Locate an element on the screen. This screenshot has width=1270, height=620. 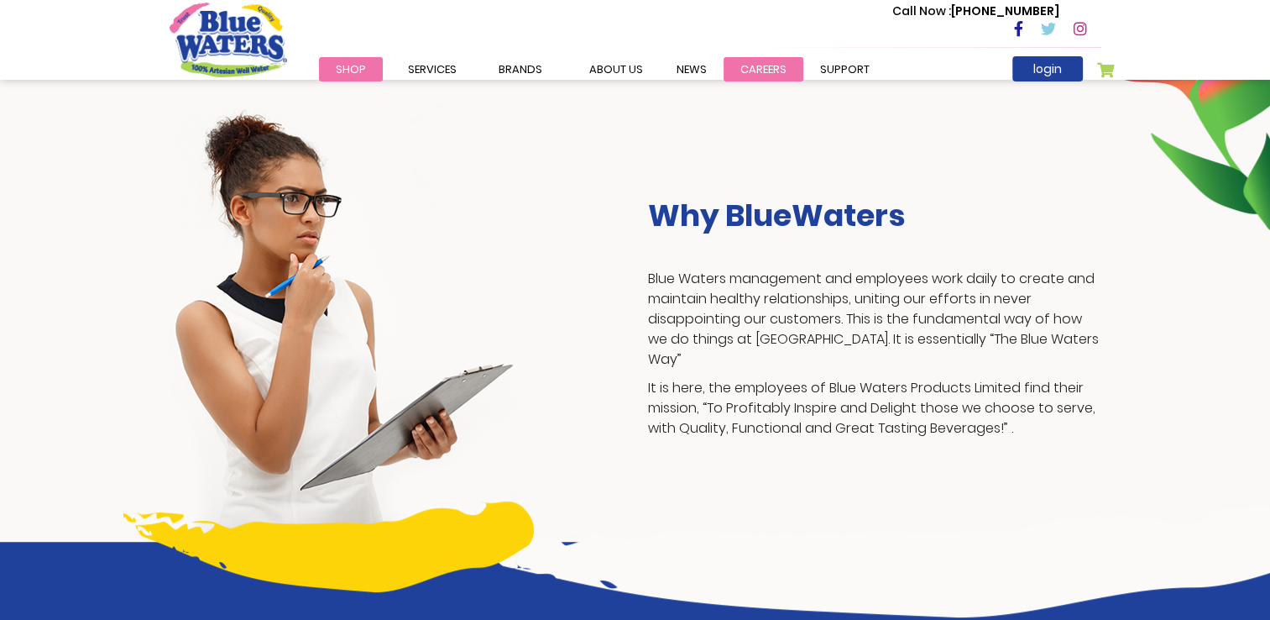
img: career-intro-art.png is located at coordinates (824, 562).